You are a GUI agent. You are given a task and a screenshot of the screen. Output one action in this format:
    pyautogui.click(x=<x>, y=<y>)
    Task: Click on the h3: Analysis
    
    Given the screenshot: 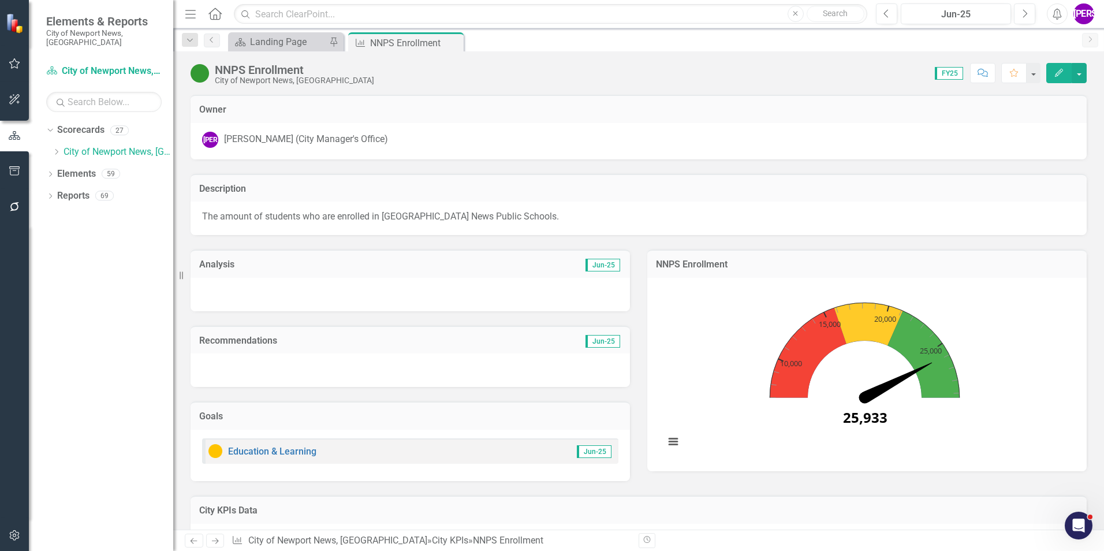 What is the action you would take?
    pyautogui.click(x=304, y=265)
    